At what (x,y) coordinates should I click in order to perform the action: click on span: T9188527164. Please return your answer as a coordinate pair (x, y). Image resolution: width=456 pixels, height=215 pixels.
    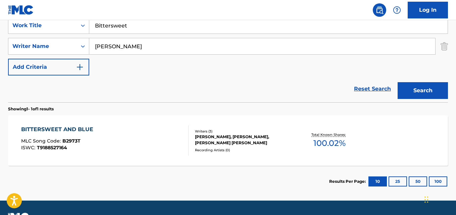
    Looking at the image, I should click on (52, 148).